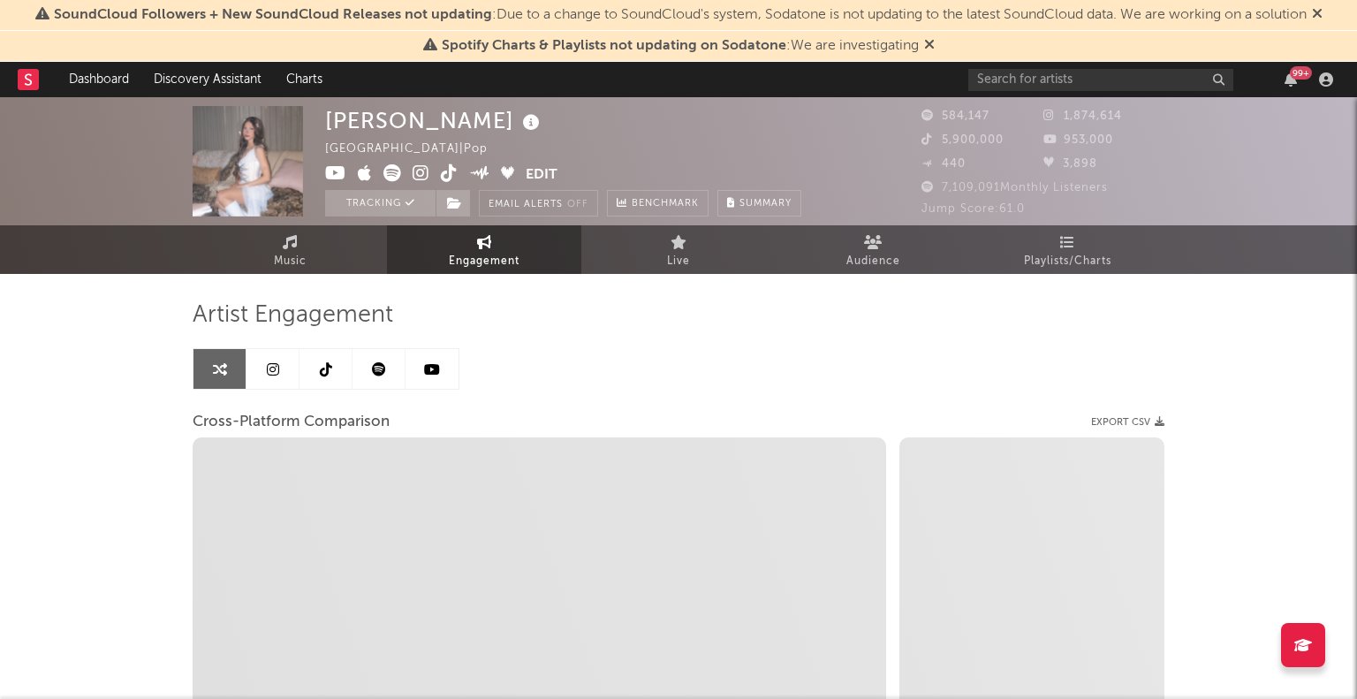 The height and width of the screenshot is (699, 1357). Describe the element at coordinates (484, 262) in the screenshot. I see `span: Engagement` at that location.